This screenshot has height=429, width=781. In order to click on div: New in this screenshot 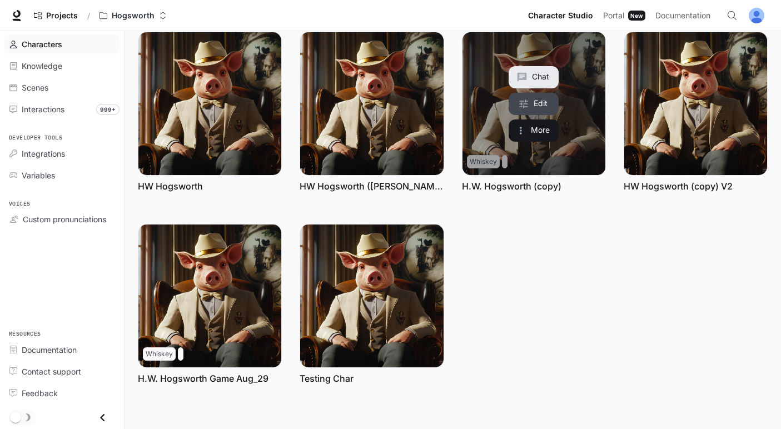, I will do `click(637, 16)`.